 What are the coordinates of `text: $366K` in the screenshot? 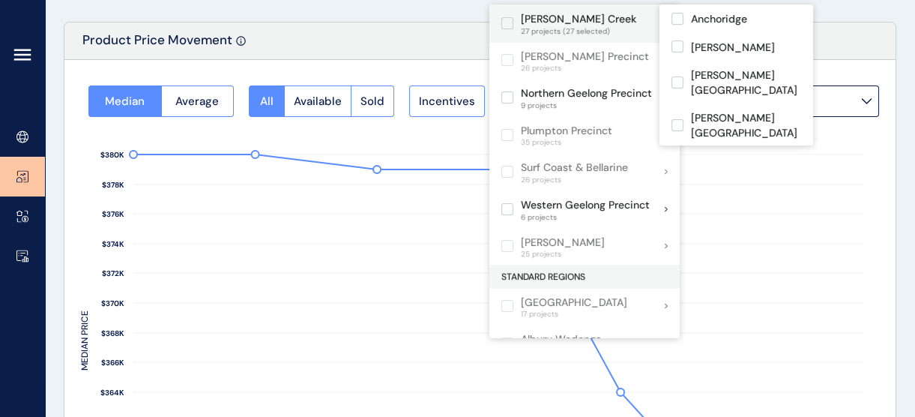 It's located at (112, 362).